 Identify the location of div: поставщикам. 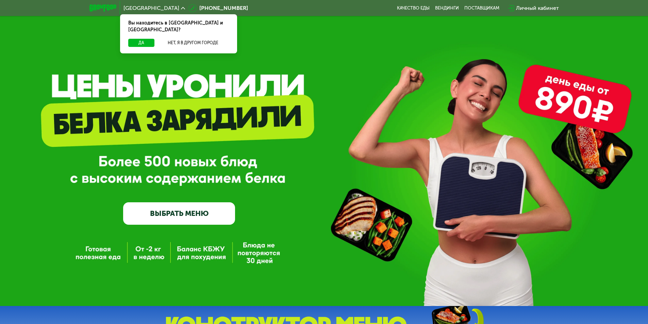
(482, 8).